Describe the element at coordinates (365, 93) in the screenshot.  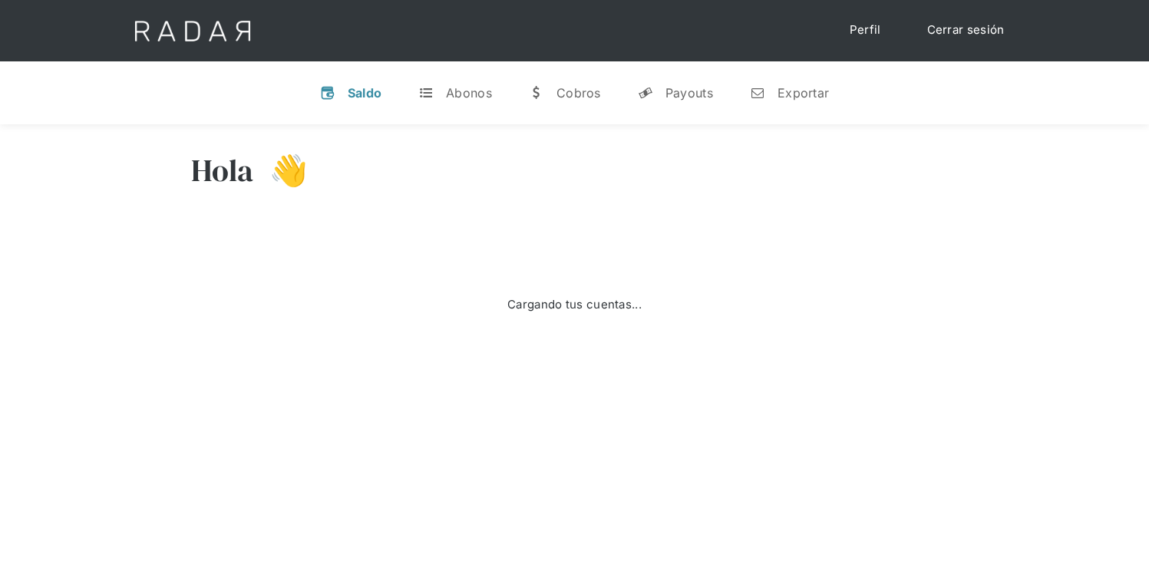
I see `div: Saldo` at that location.